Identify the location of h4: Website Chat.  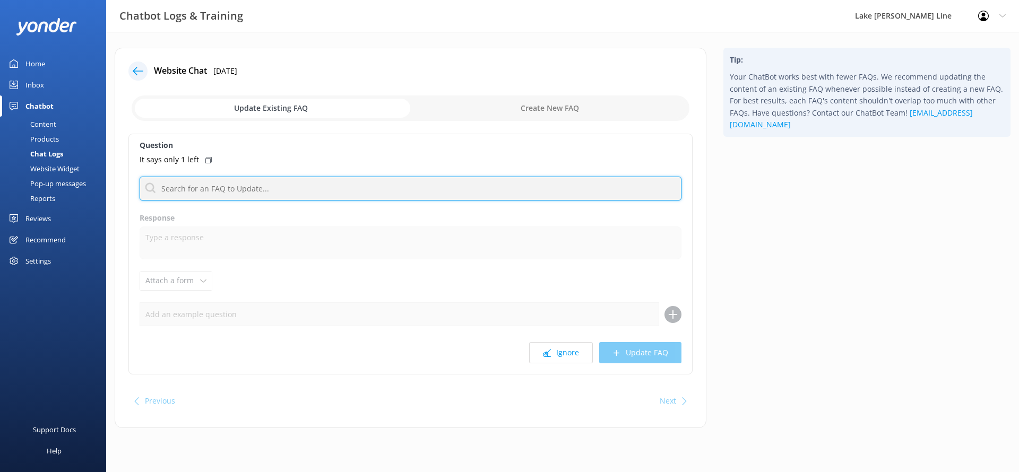
(180, 71).